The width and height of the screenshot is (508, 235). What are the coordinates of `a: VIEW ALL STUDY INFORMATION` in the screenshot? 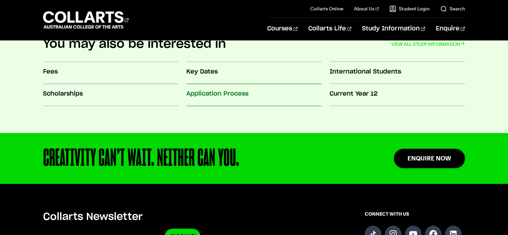 It's located at (428, 44).